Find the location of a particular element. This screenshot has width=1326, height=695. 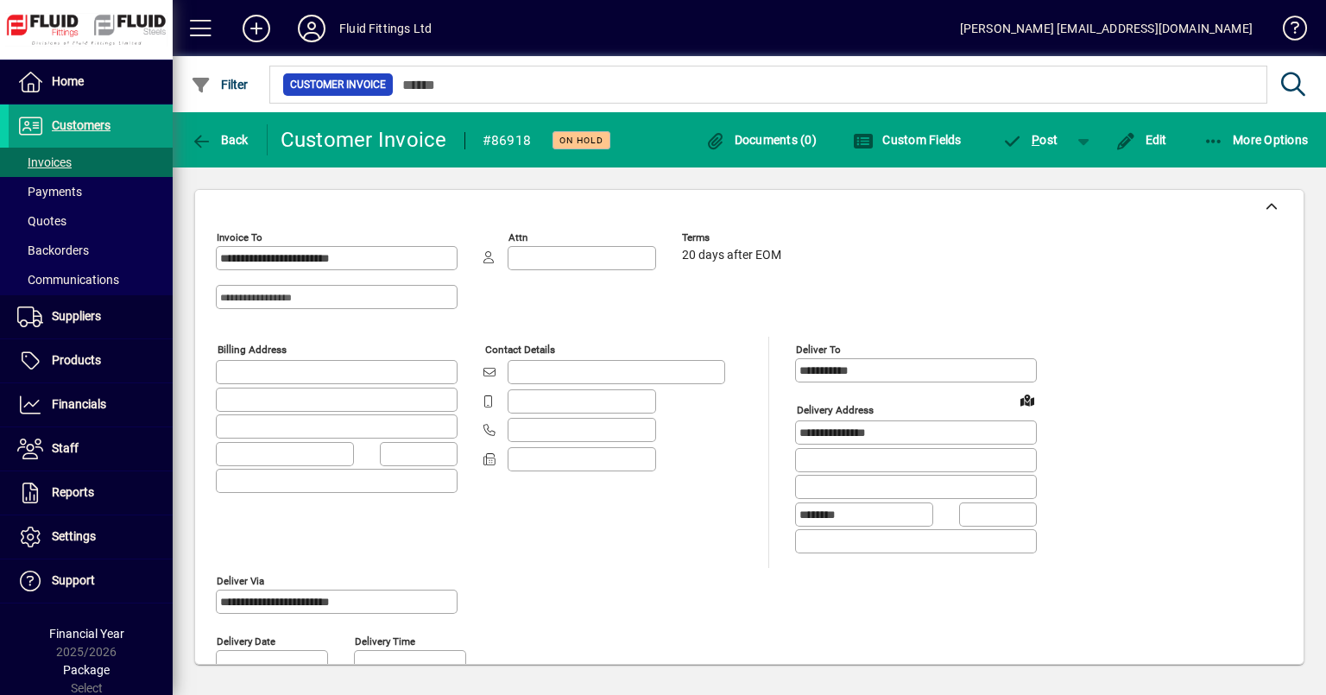

button: Add is located at coordinates (256, 28).